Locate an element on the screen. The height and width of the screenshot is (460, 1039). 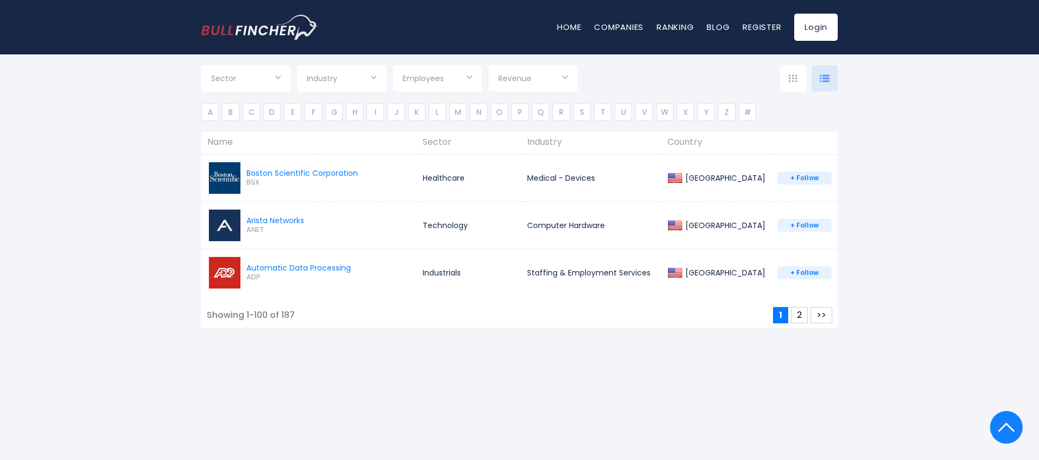
a: Register is located at coordinates (762, 27).